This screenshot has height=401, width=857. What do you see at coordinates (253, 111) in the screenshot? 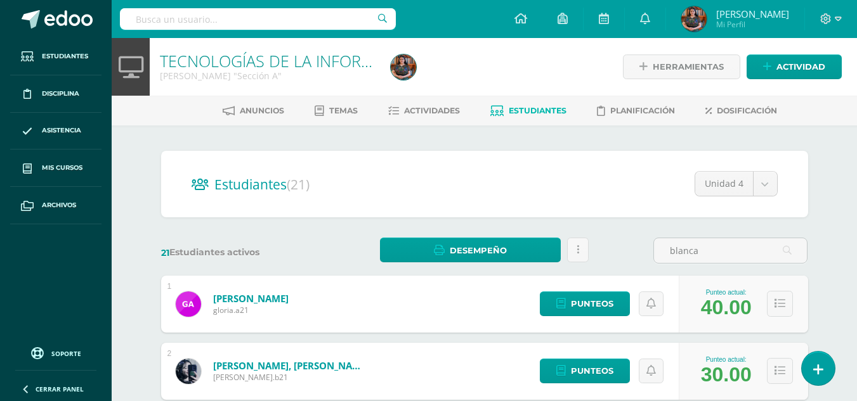
I see `a: Anuncios` at bounding box center [253, 111].